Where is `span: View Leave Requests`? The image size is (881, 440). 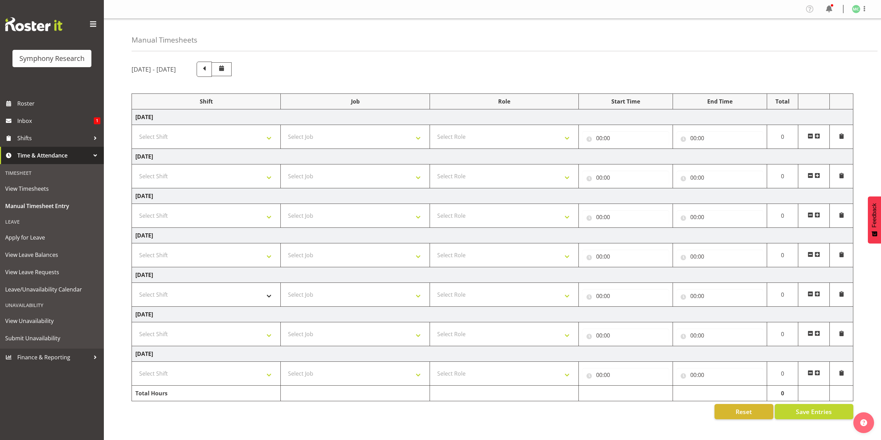
span: View Leave Requests is located at coordinates (52, 272).